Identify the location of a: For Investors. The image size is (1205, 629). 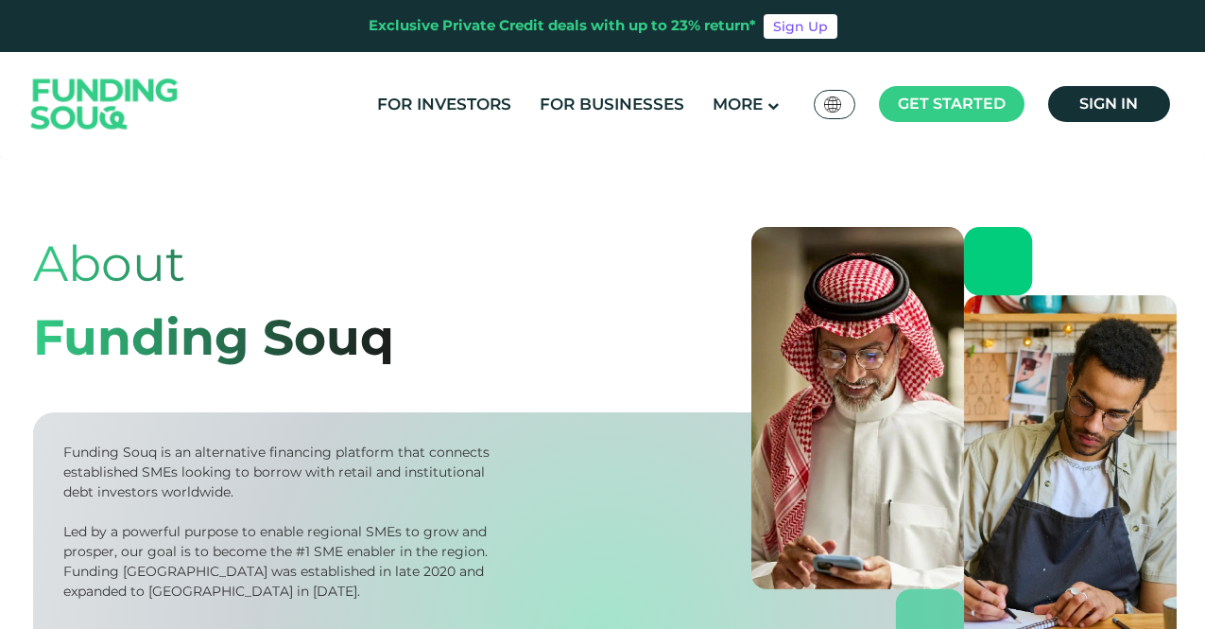
(444, 104).